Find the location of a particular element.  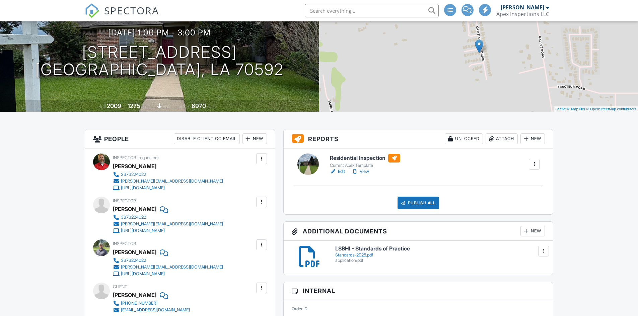

a: Residential Inspection Current Apex Template is located at coordinates (365, 161).